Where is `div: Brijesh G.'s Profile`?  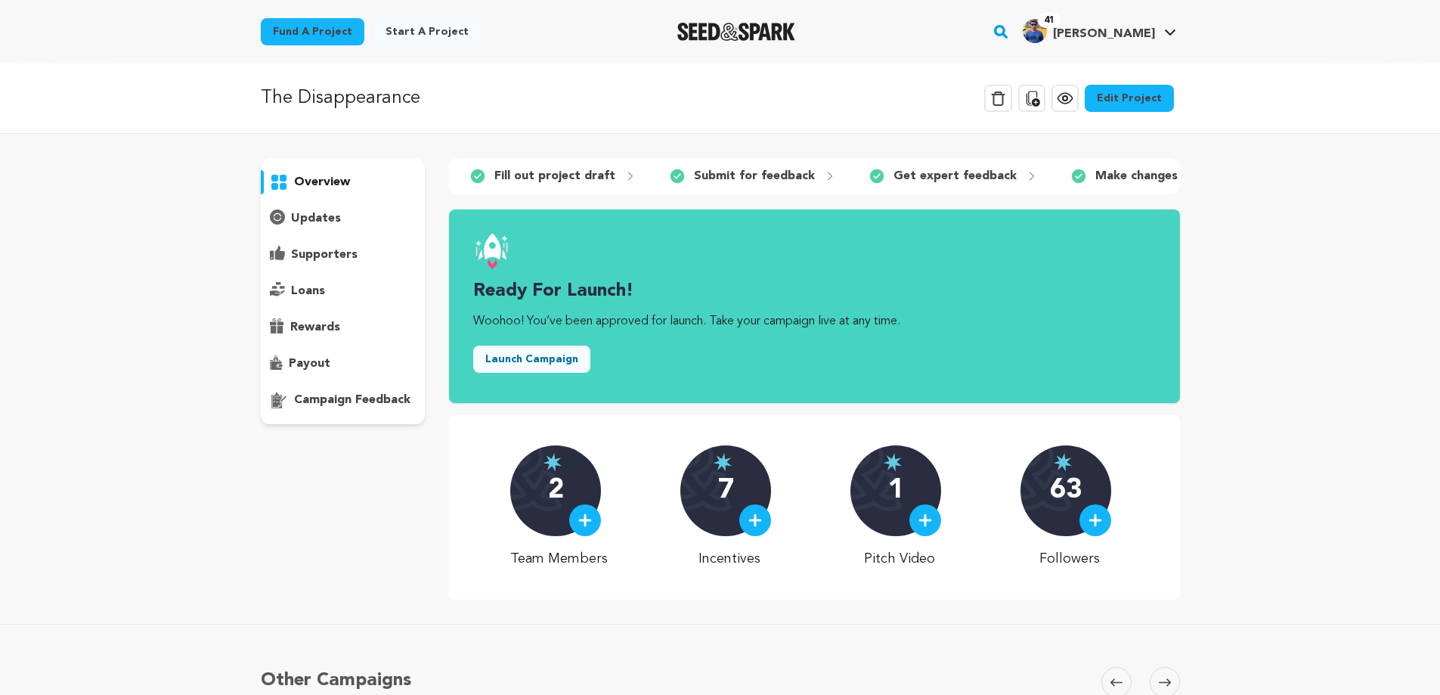
div: Brijesh G.'s Profile is located at coordinates (1089, 31).